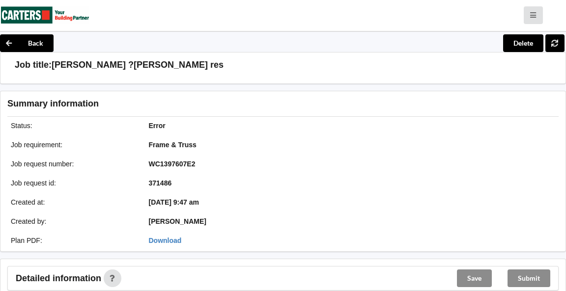  I want to click on div: Job request number :, so click(73, 164).